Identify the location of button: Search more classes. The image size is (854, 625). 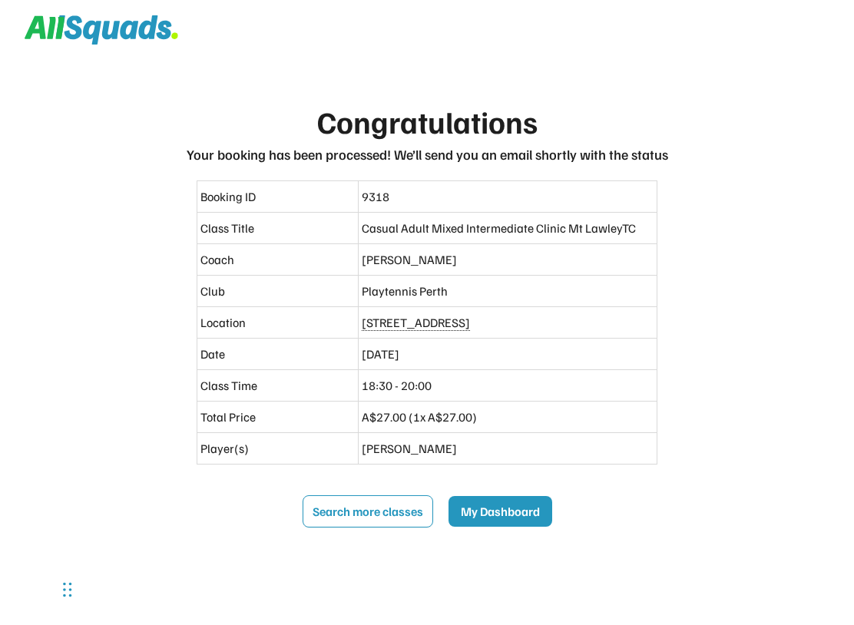
(368, 512).